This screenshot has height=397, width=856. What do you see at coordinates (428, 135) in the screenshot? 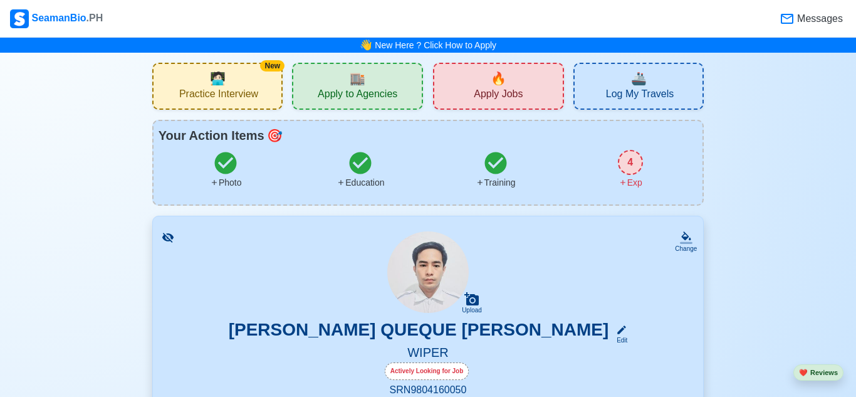
I see `div: Your Action Items` at bounding box center [428, 135].